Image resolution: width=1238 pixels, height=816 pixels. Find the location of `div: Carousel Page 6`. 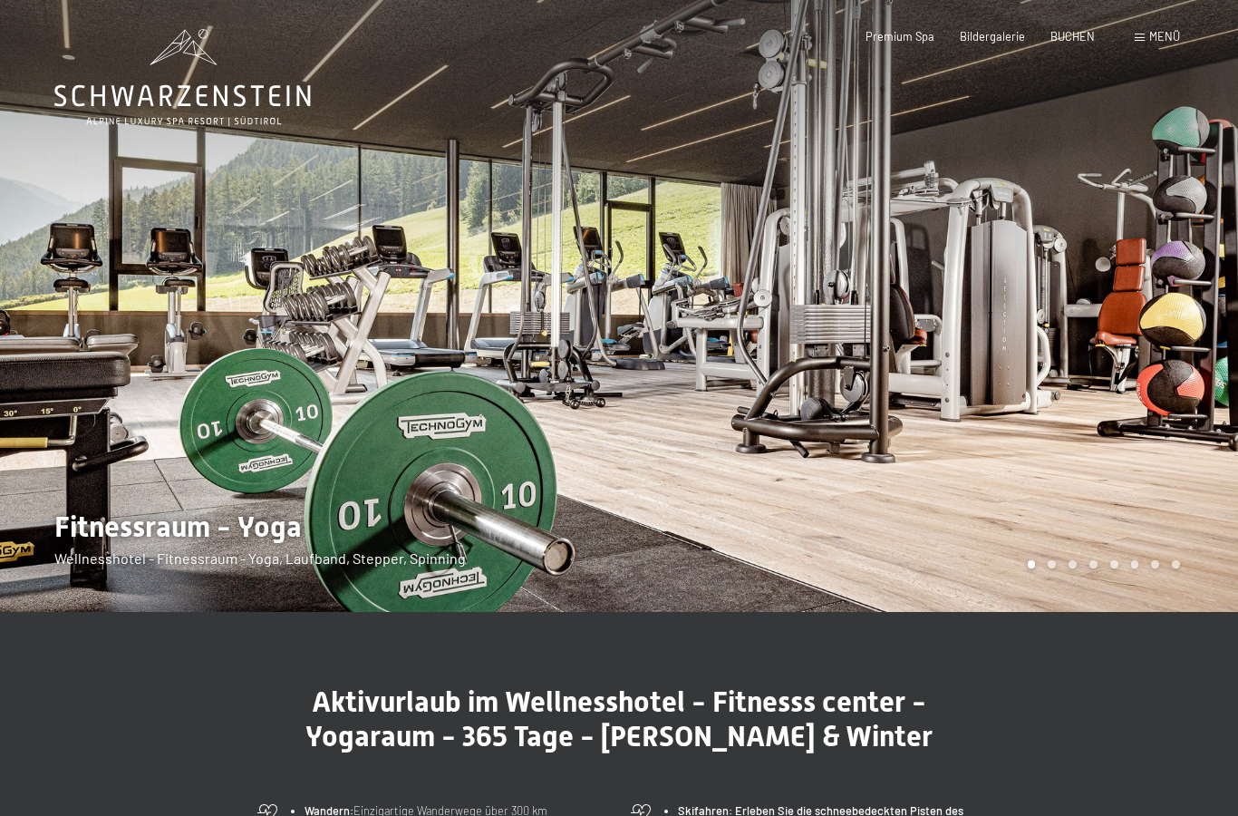

div: Carousel Page 6 is located at coordinates (1135, 564).